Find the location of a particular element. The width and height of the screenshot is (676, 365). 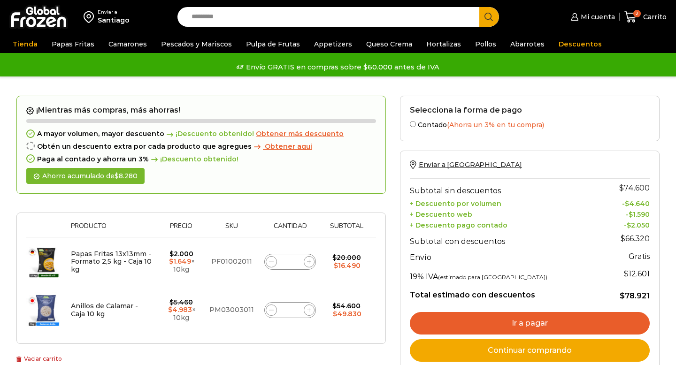

span: Obtener aqui is located at coordinates (288, 146).